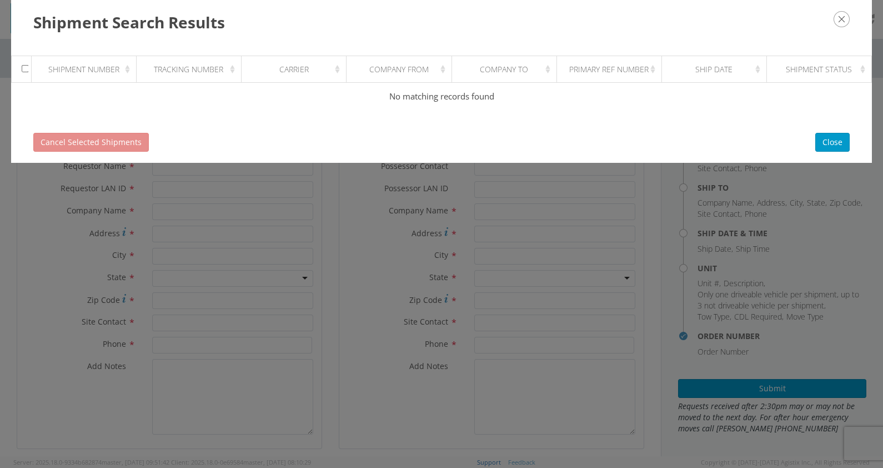 This screenshot has width=883, height=468. I want to click on button: Cancel Selected Shipments, so click(91, 142).